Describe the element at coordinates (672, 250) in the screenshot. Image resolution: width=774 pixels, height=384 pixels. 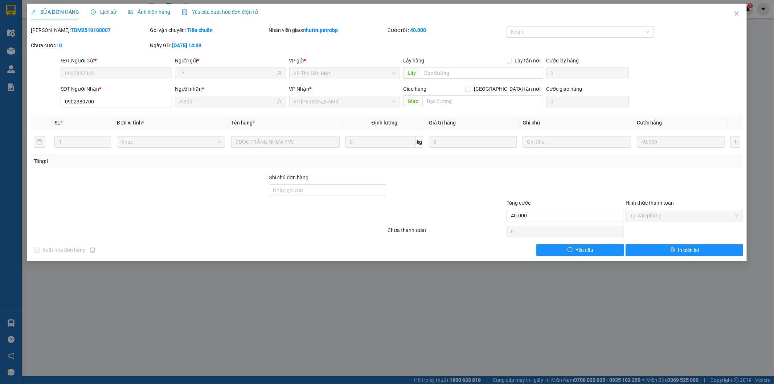
I see `span: printer` at that location.